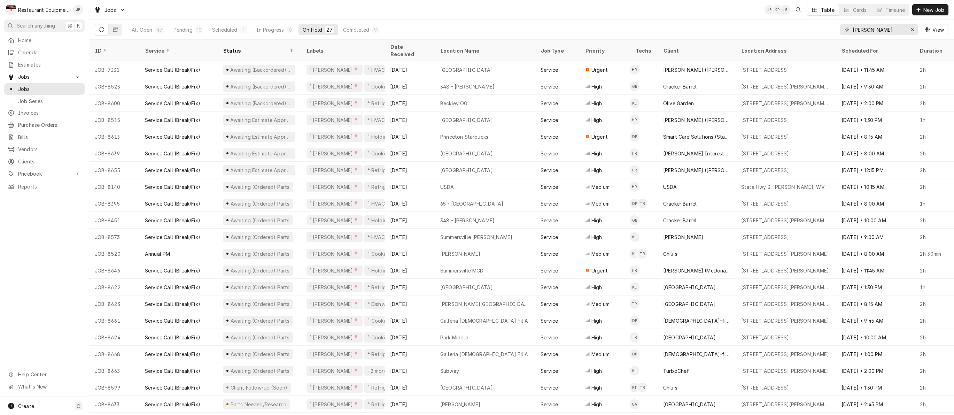 The image size is (954, 415). I want to click on div: Cracker Barrel, so click(680, 203).